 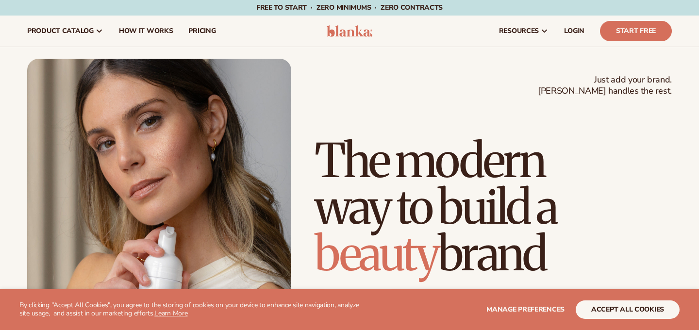 I want to click on a: Start Free, so click(x=636, y=31).